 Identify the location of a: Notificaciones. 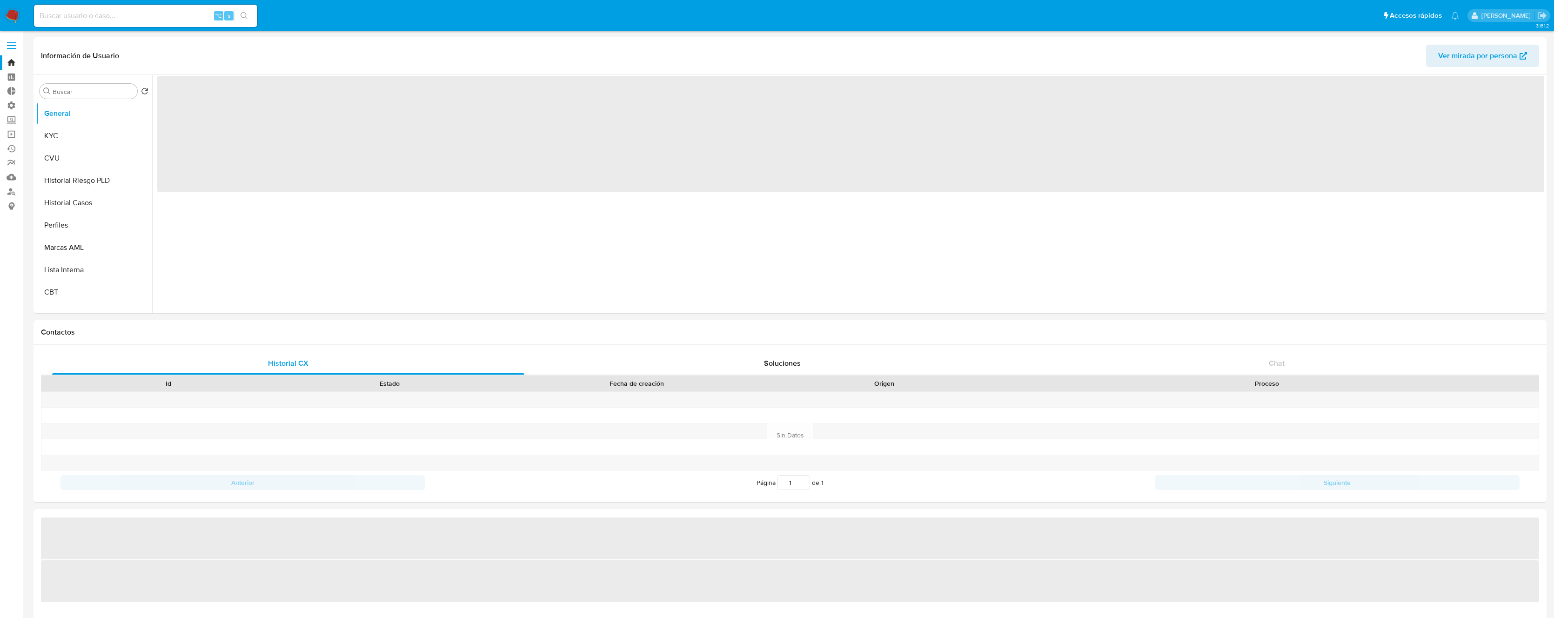
(1455, 15).